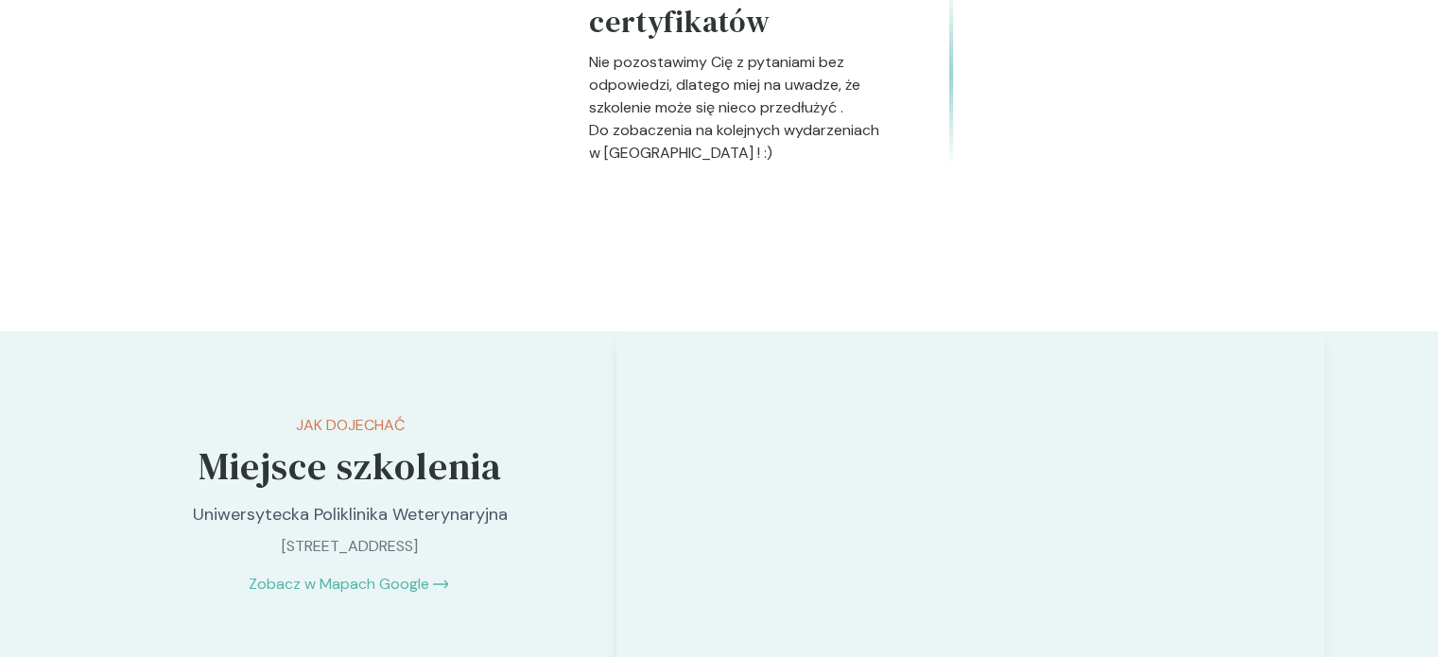 The image size is (1438, 657). What do you see at coordinates (350, 425) in the screenshot?
I see `p: Jak dojechać` at bounding box center [350, 425].